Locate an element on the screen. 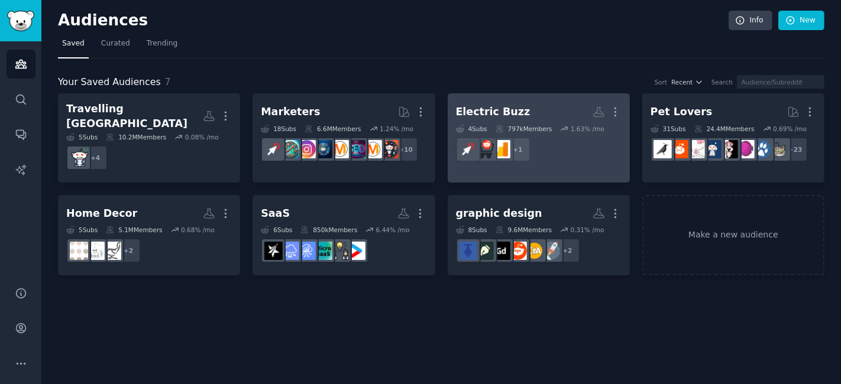 The height and width of the screenshot is (384, 841). img: GummySearch logo is located at coordinates (21, 21).